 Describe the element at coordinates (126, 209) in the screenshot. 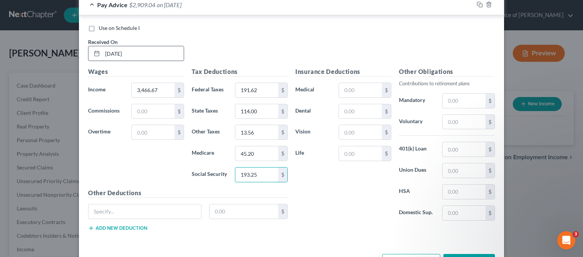

I see `span: Help` at that location.